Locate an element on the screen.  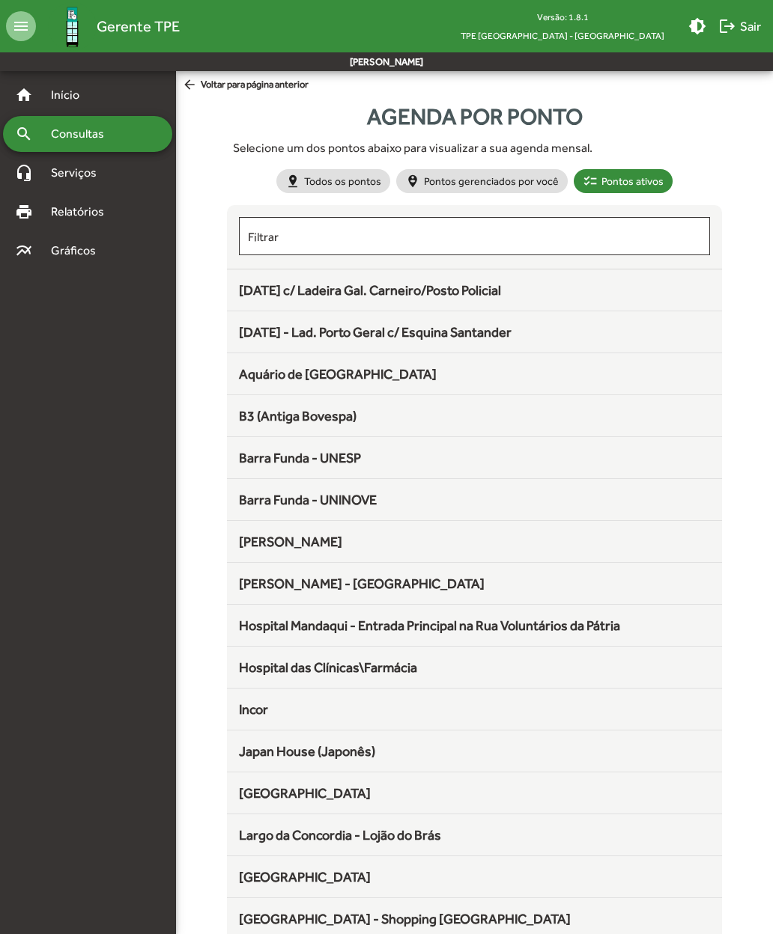
button: Sair is located at coordinates (739, 26).